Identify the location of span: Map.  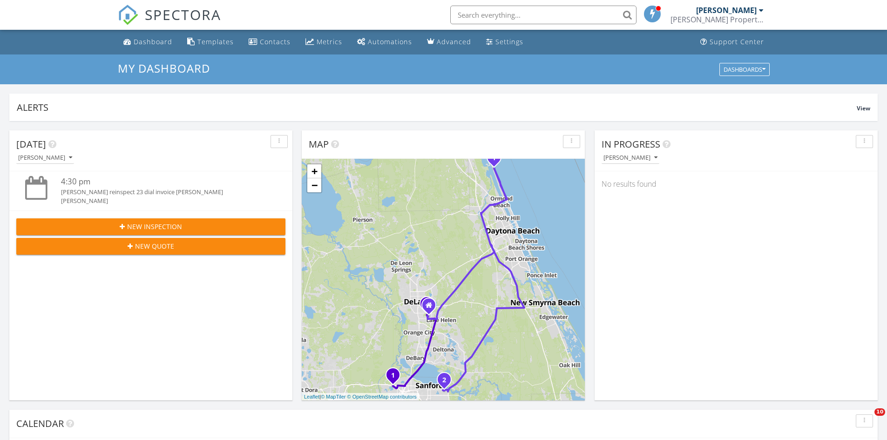
(318, 144).